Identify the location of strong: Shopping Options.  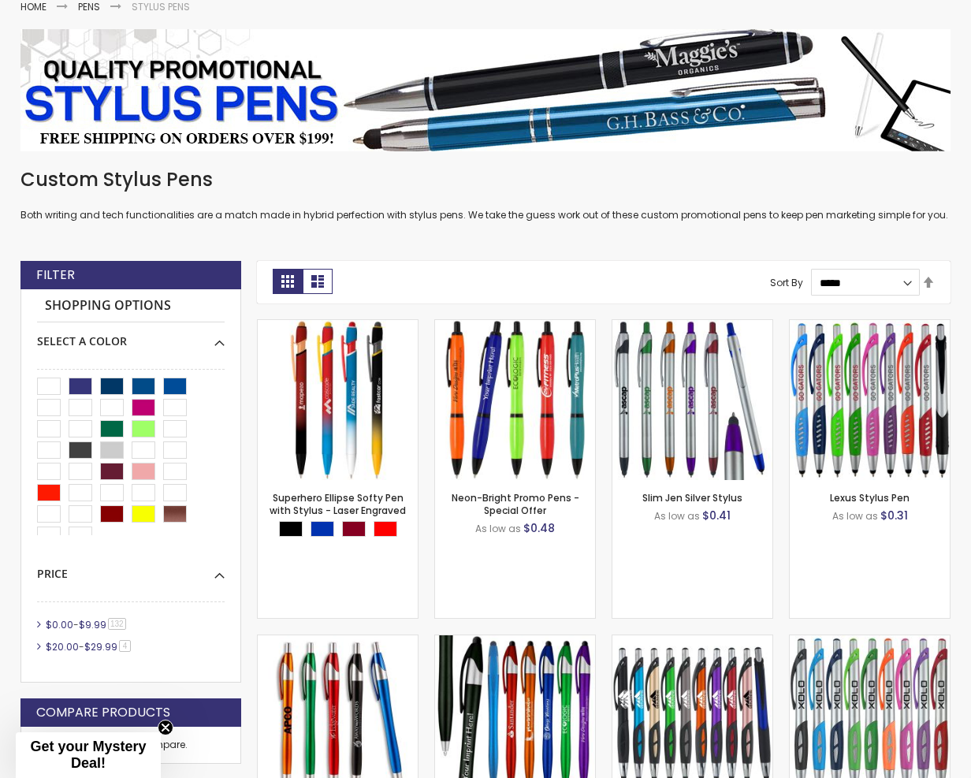
(131, 306).